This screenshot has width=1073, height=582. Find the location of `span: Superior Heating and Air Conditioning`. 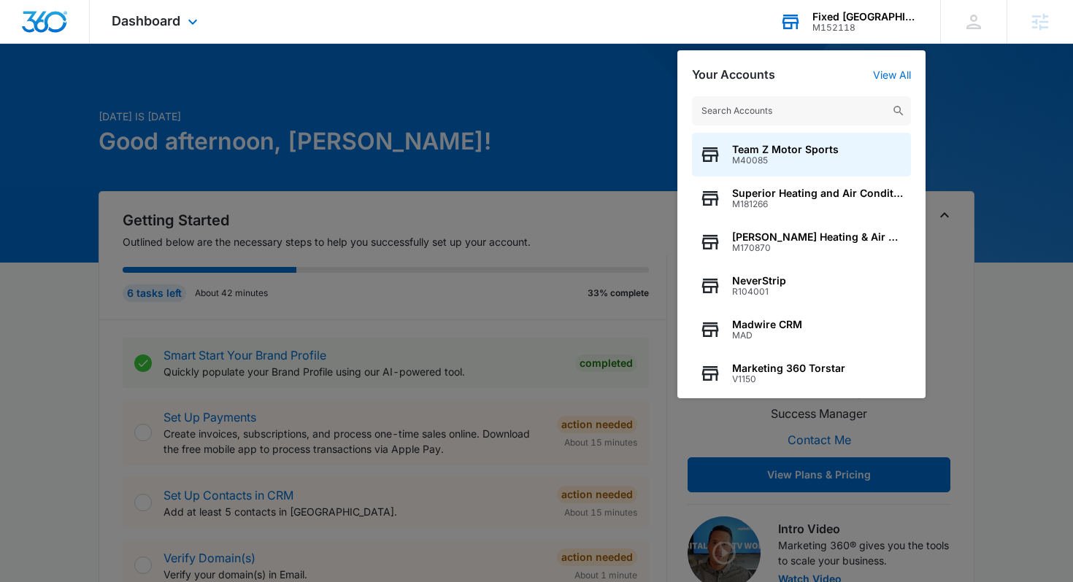

span: Superior Heating and Air Conditioning is located at coordinates (817, 193).